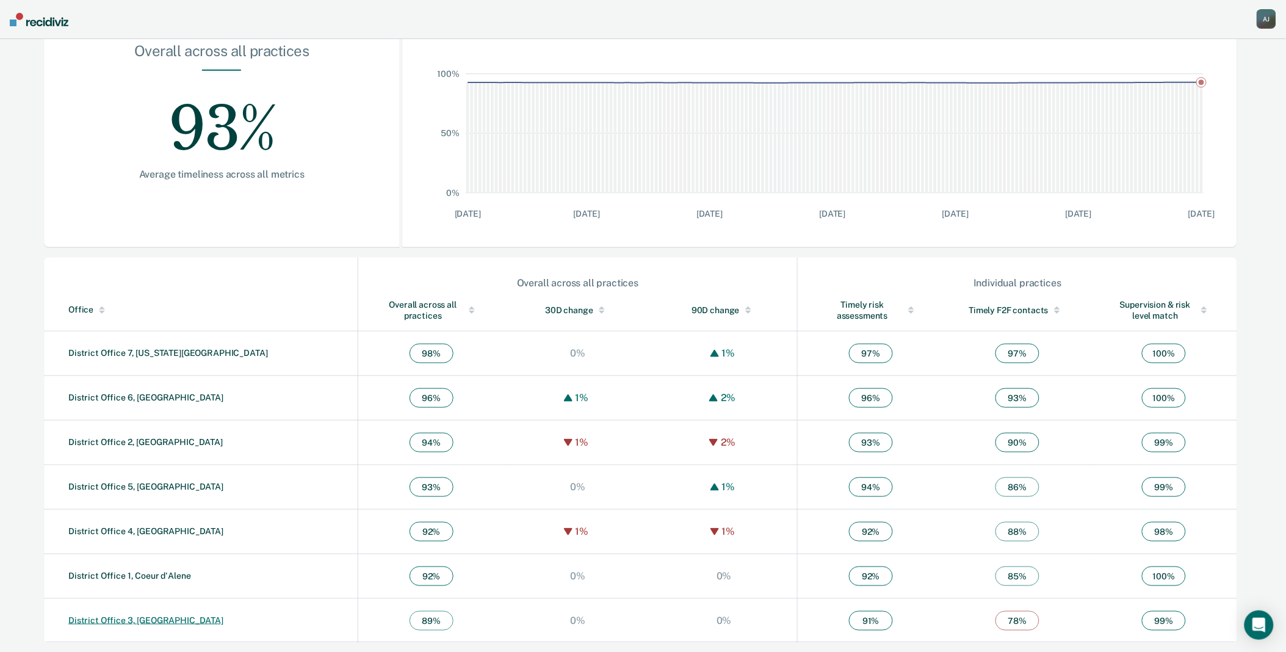  Describe the element at coordinates (432, 621) in the screenshot. I see `span: 89 %` at that location.